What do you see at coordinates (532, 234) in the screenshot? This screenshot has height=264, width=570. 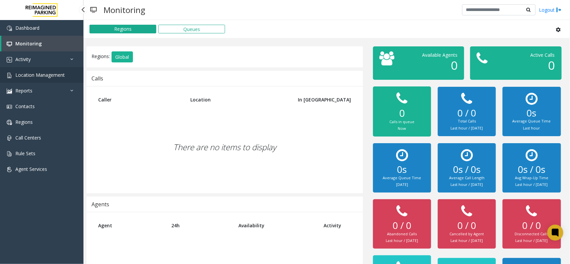 I see `div: Disconnected Calls` at bounding box center [532, 234].